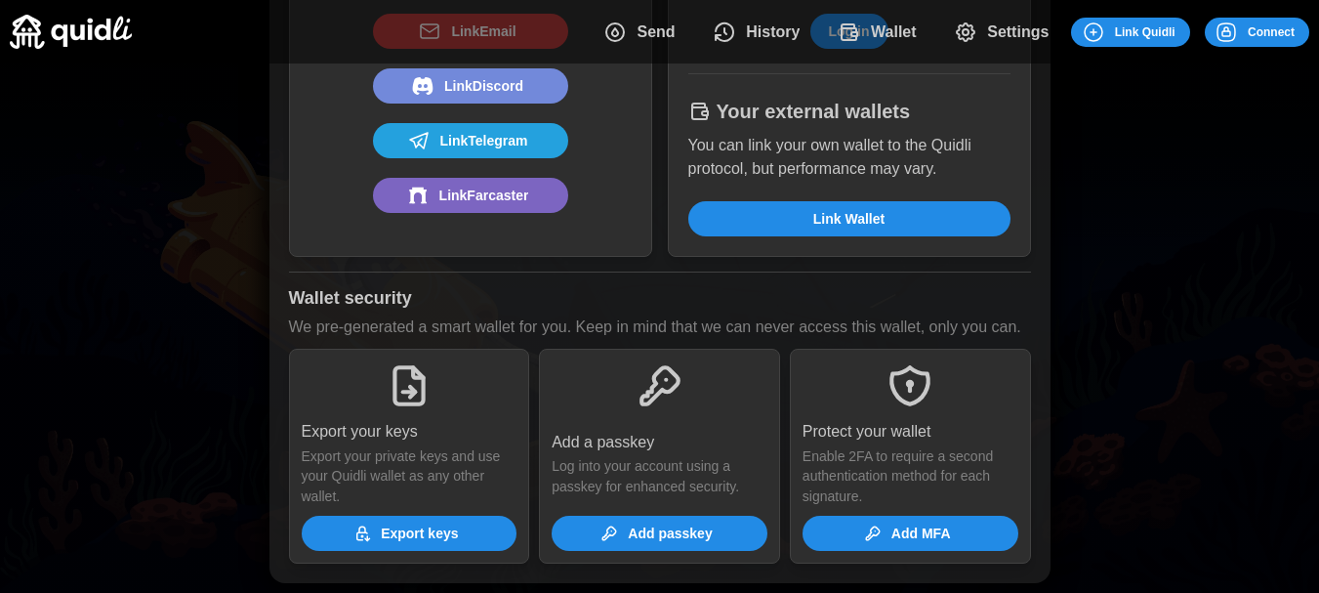  Describe the element at coordinates (350, 298) in the screenshot. I see `h1: Wallet security` at that location.